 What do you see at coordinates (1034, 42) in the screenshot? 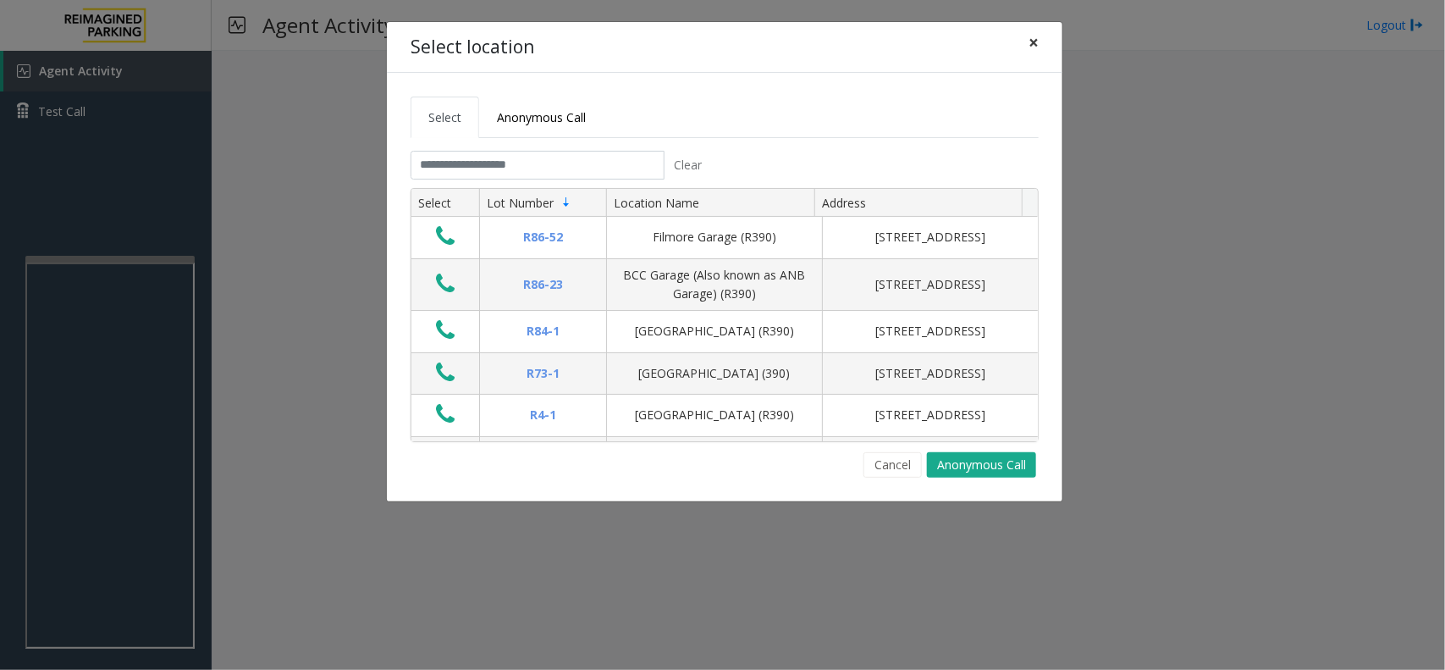
I see `button: Close` at bounding box center [1034, 42].